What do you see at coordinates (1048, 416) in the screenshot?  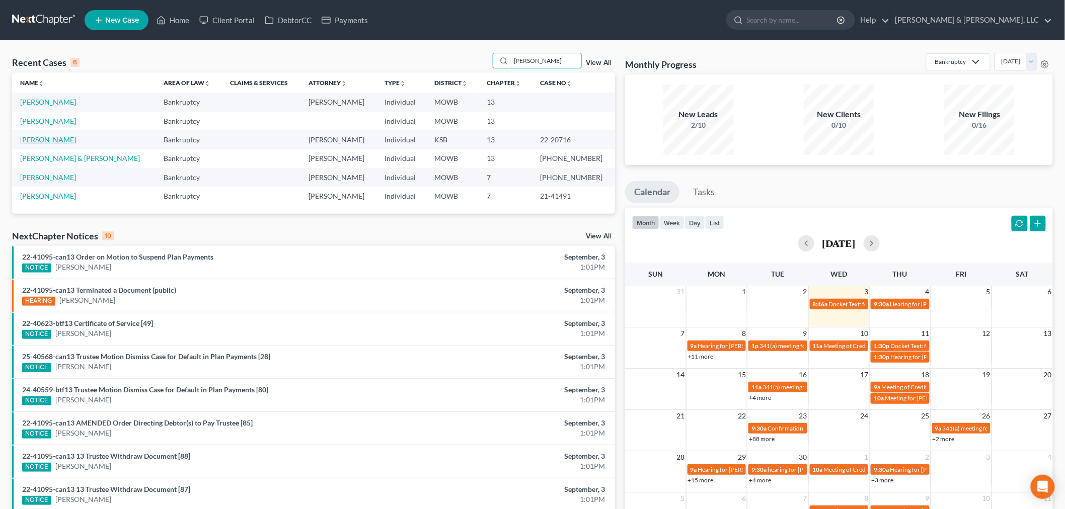 I see `span: 27` at bounding box center [1048, 416].